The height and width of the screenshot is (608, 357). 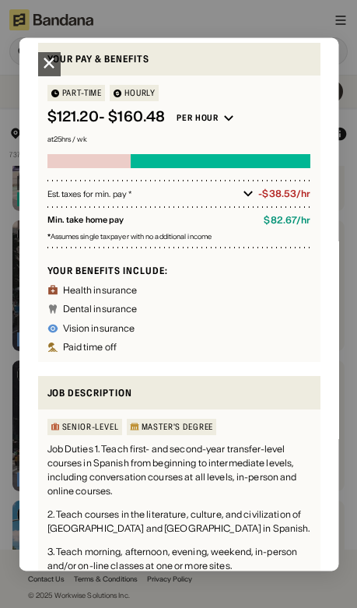 I want to click on div: $ 121.20 - $160.48, so click(x=106, y=118).